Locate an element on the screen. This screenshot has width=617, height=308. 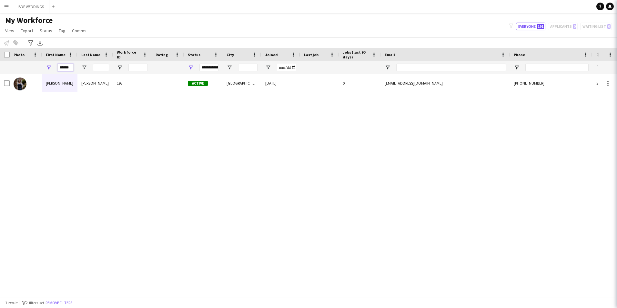
span: Email is located at coordinates (390, 55).